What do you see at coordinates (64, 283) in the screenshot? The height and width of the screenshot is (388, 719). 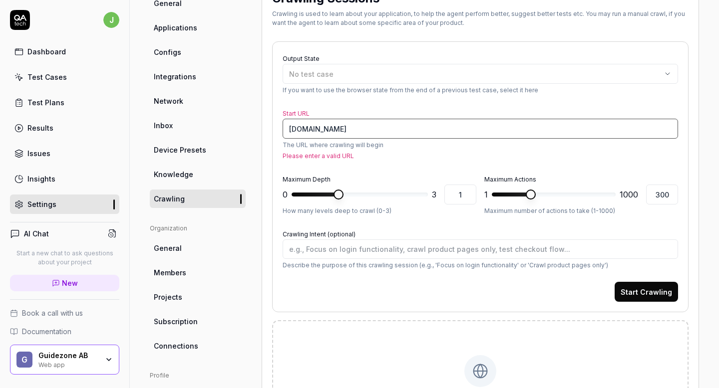 I see `a: New` at bounding box center [64, 283].